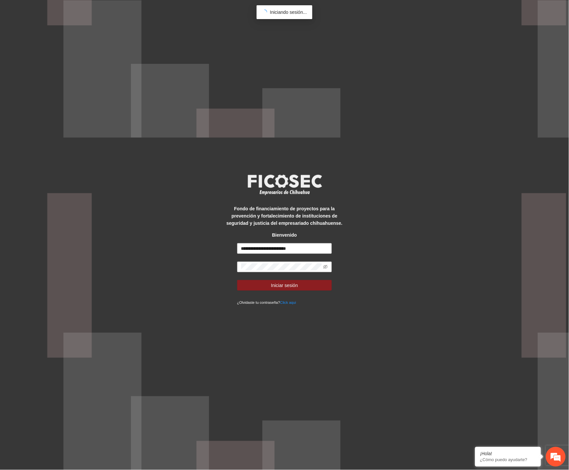 The width and height of the screenshot is (569, 470). Describe the element at coordinates (72, 38) in the screenshot. I see `div: Chatee con nosotros ahora` at that location.